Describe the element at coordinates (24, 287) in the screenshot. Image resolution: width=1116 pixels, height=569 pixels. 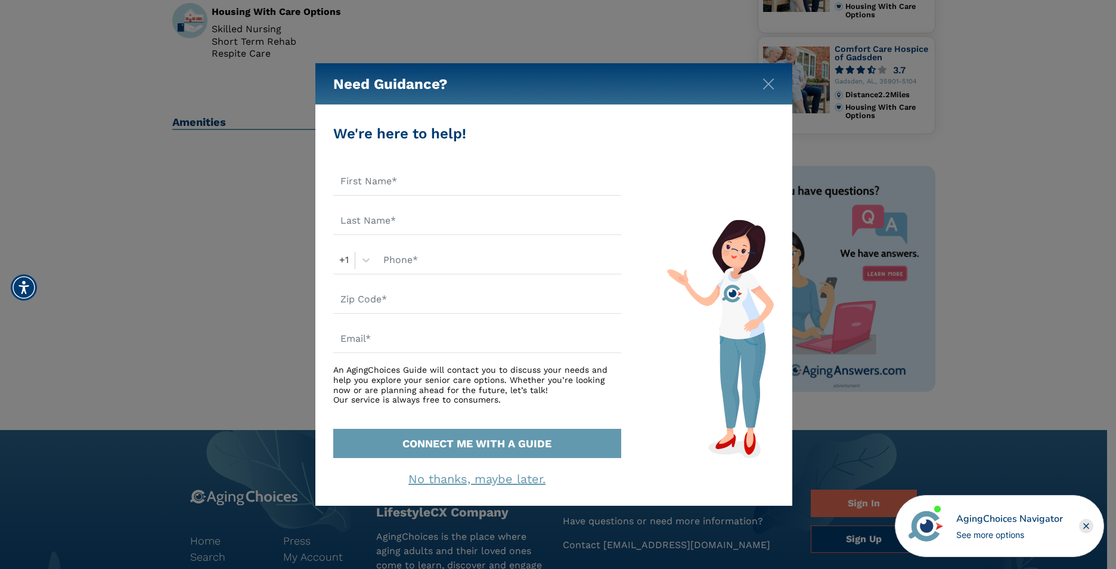
I see `div: Accessibility Menu` at that location.